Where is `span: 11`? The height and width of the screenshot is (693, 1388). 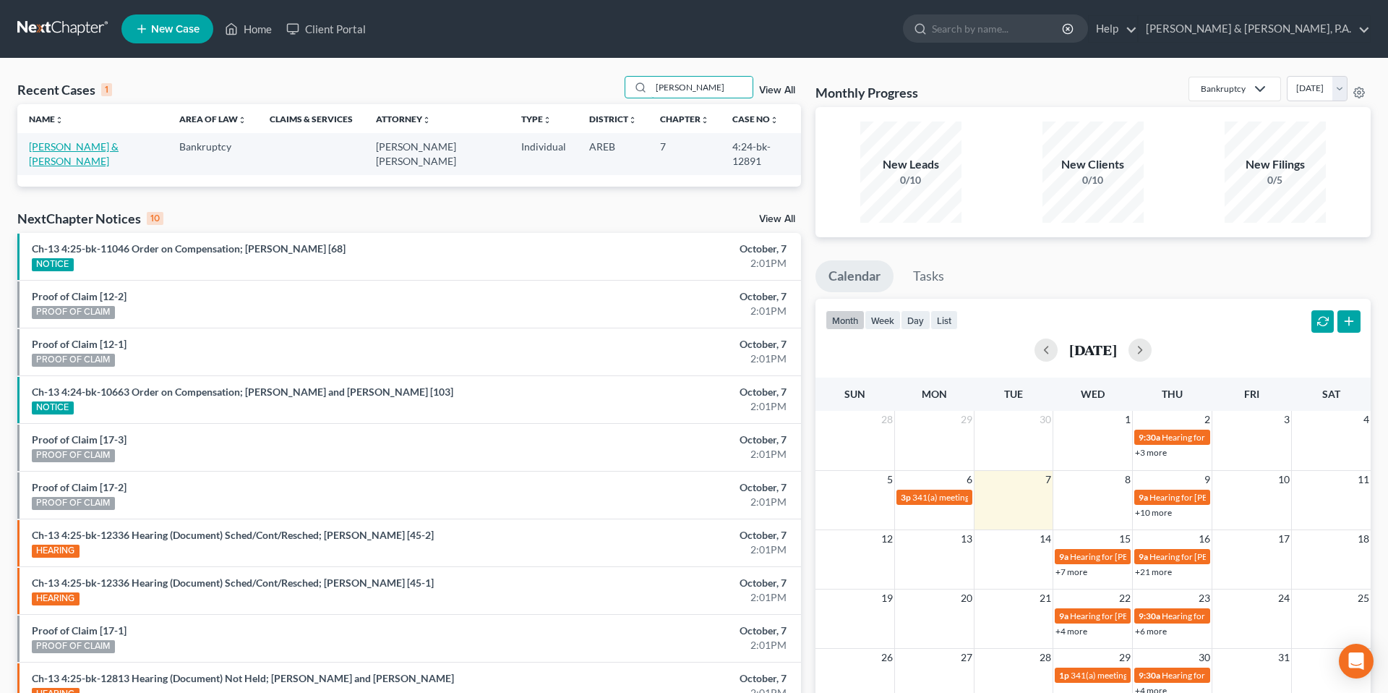
span: 11 is located at coordinates (1364, 479).